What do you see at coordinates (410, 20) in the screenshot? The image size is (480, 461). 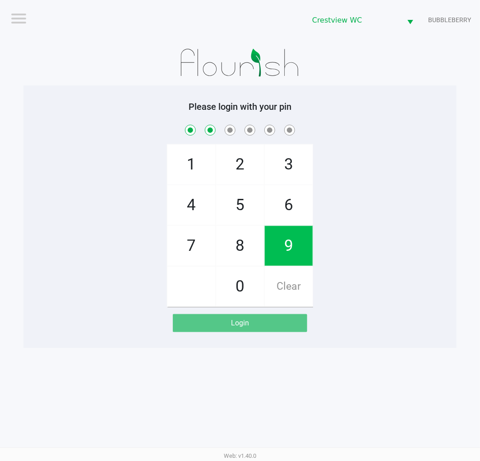 I see `button: Select` at bounding box center [410, 20].